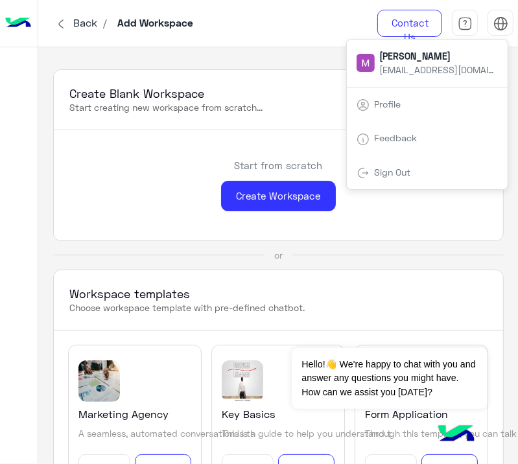 The image size is (518, 464). Describe the element at coordinates (86, 22) in the screenshot. I see `span: Back` at that location.